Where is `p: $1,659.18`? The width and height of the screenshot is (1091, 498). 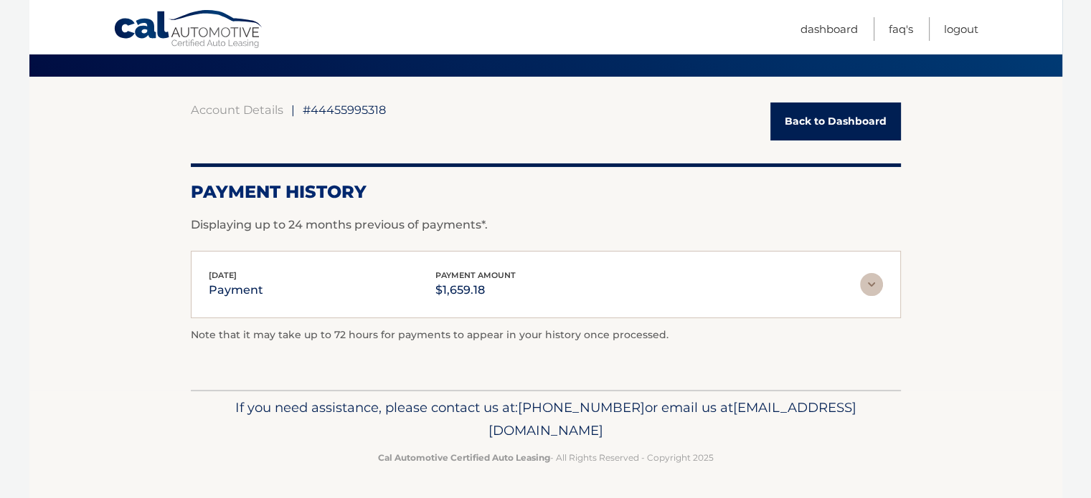
p: $1,659.18 is located at coordinates (476, 290).